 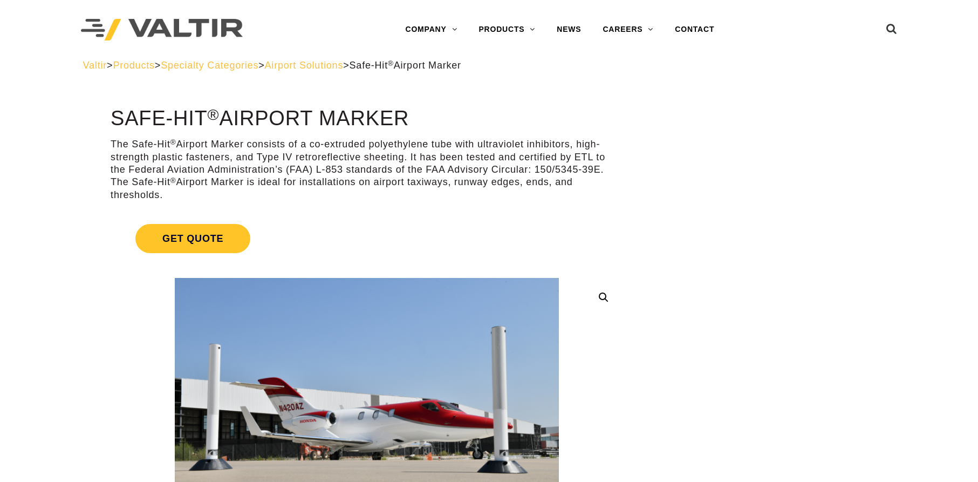 What do you see at coordinates (367, 239) in the screenshot?
I see `a: Get Quote` at bounding box center [367, 239].